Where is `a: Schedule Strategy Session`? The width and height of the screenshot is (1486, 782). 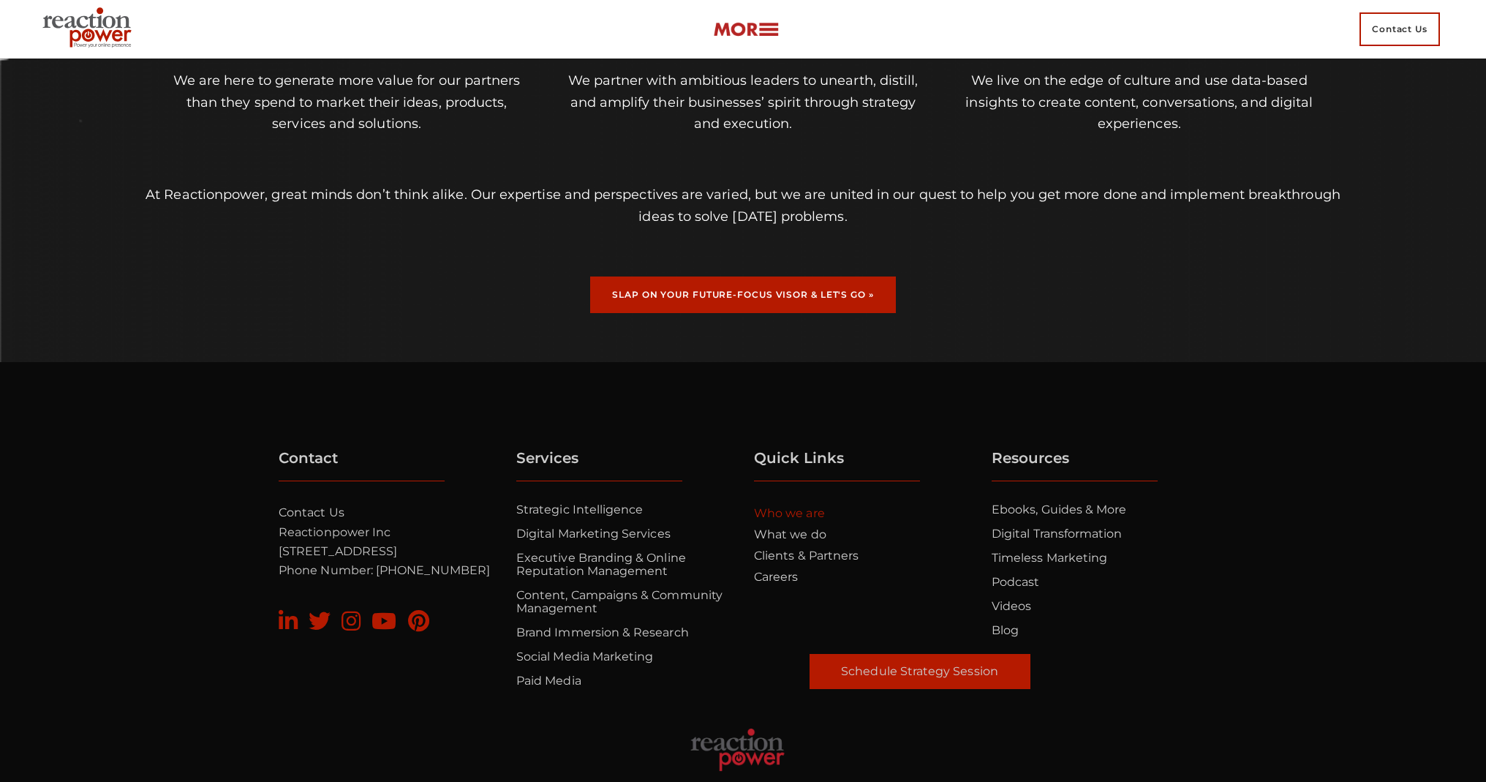 a: Schedule Strategy Session is located at coordinates (920, 671).